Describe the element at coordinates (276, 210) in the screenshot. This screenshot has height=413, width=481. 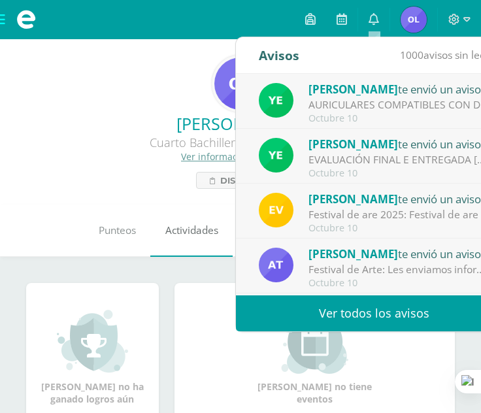
I see `img: 383db5ddd486cfc25017fad405f5d727.png` at that location.